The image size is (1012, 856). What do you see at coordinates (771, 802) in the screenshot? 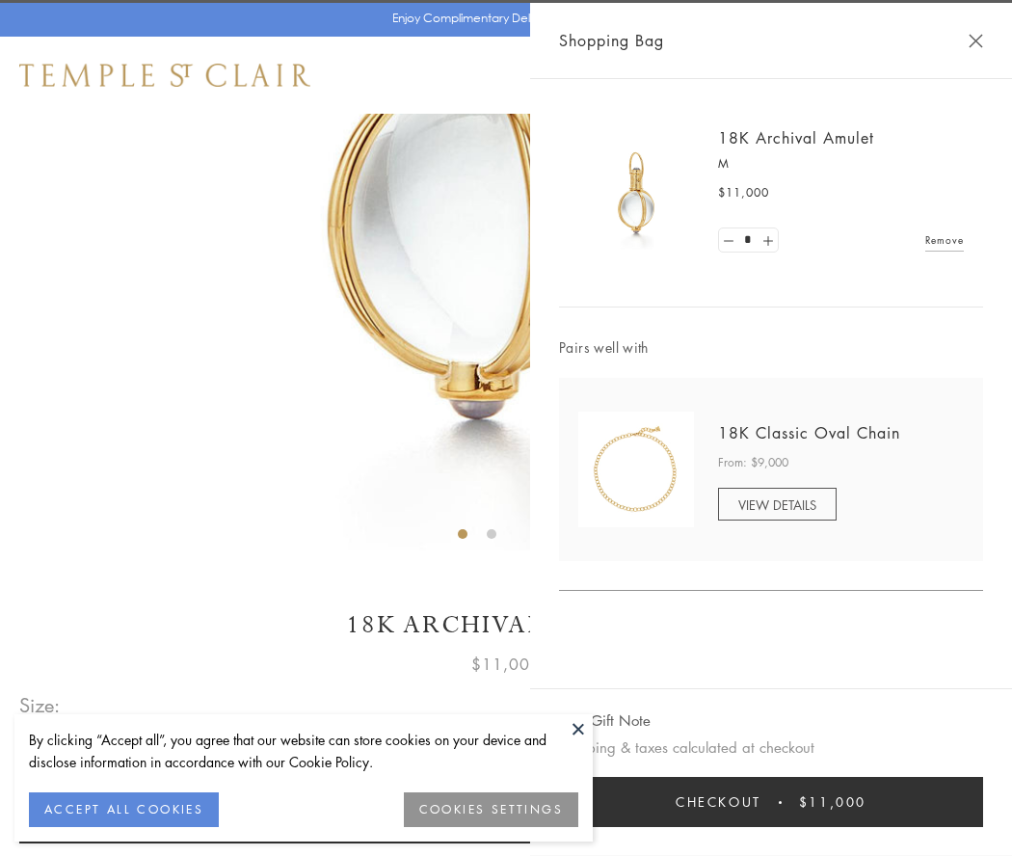
I see `button: Checkout $11,000` at bounding box center [771, 802].